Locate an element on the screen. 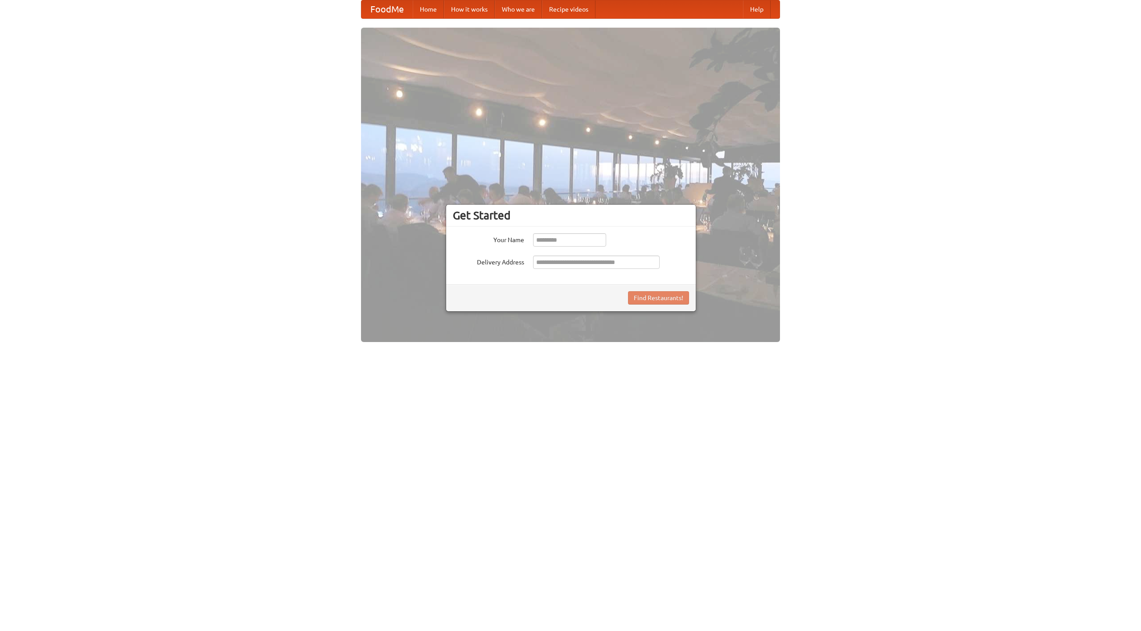 Image resolution: width=1141 pixels, height=631 pixels. label: Your Name is located at coordinates (489, 238).